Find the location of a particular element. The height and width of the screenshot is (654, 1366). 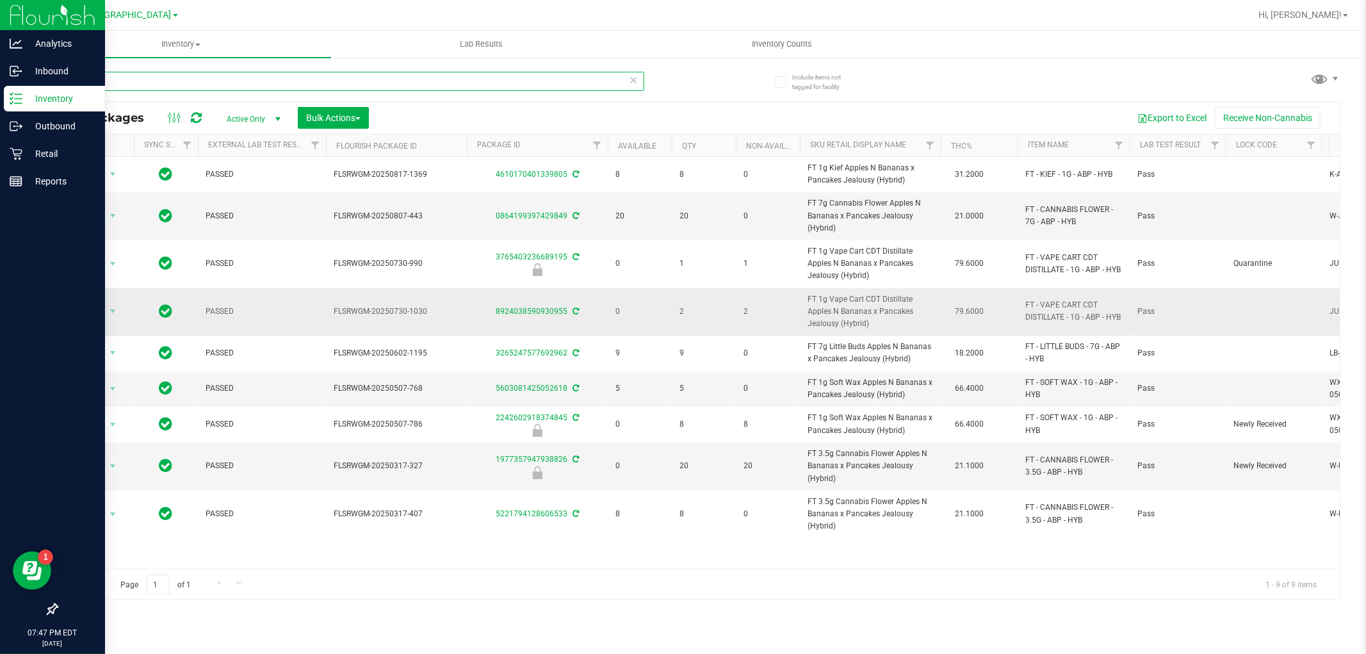

input: 1 is located at coordinates (158, 584).